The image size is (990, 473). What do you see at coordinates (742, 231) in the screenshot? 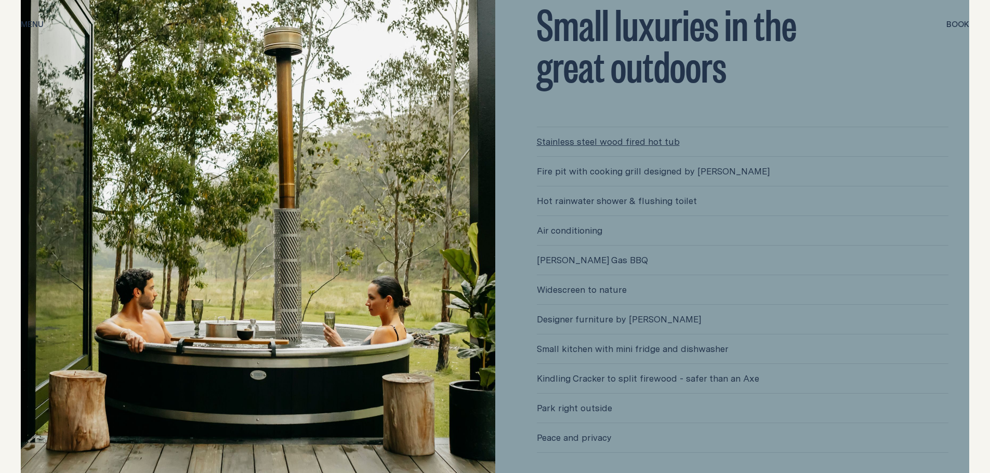
I see `span: Air conditioning` at bounding box center [742, 231].